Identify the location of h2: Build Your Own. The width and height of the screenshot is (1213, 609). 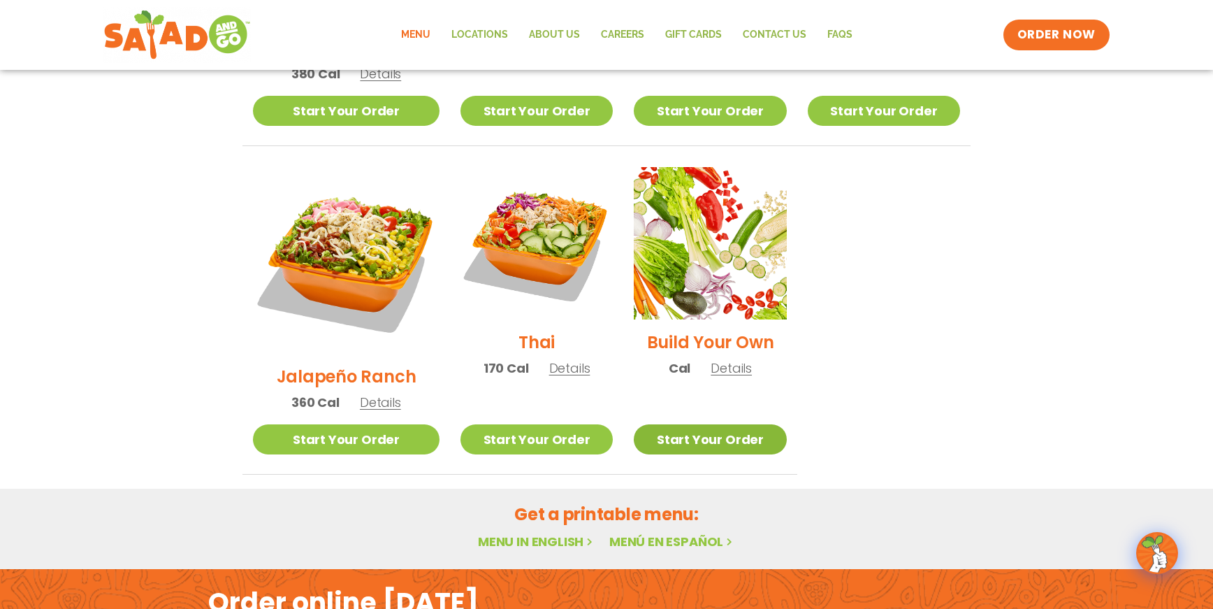
(711, 342).